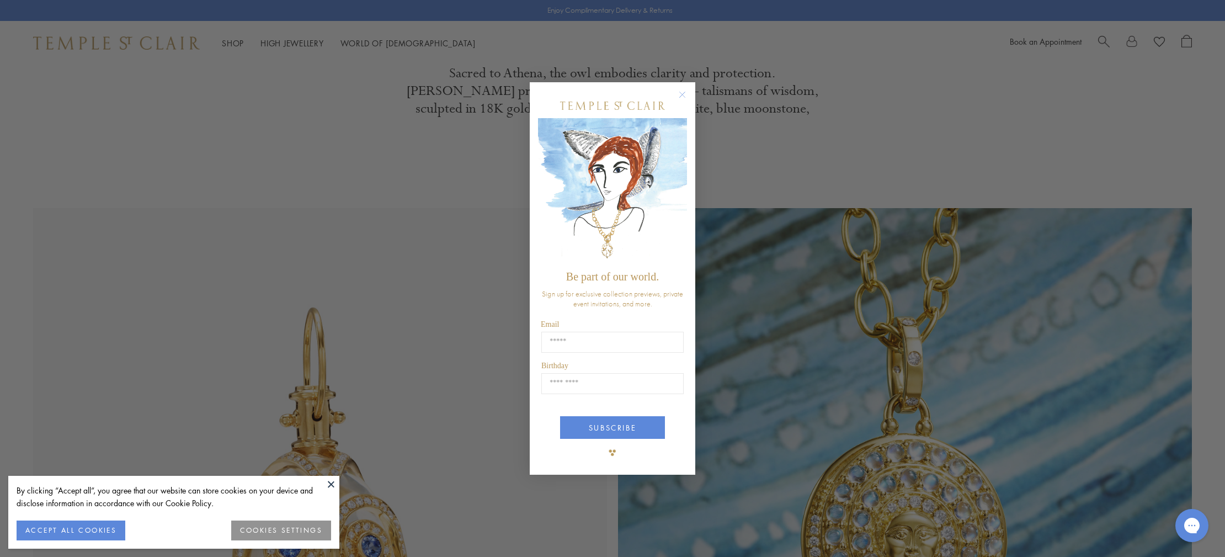  I want to click on button: Close dialog, so click(688, 100).